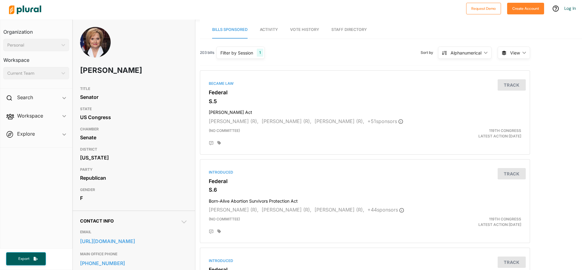  What do you see at coordinates (466, 53) in the screenshot?
I see `div: Alphanumerical` at bounding box center [466, 53].